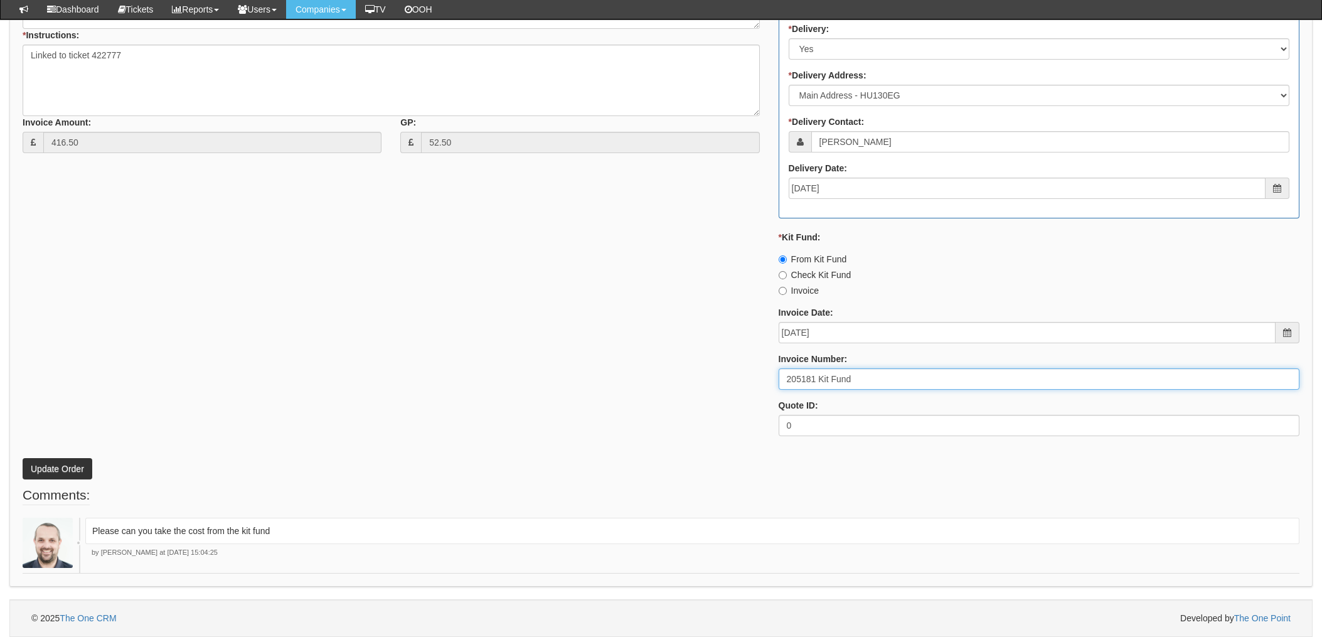 This screenshot has width=1322, height=637. What do you see at coordinates (818, 168) in the screenshot?
I see `label: Delivery Date:` at bounding box center [818, 168].